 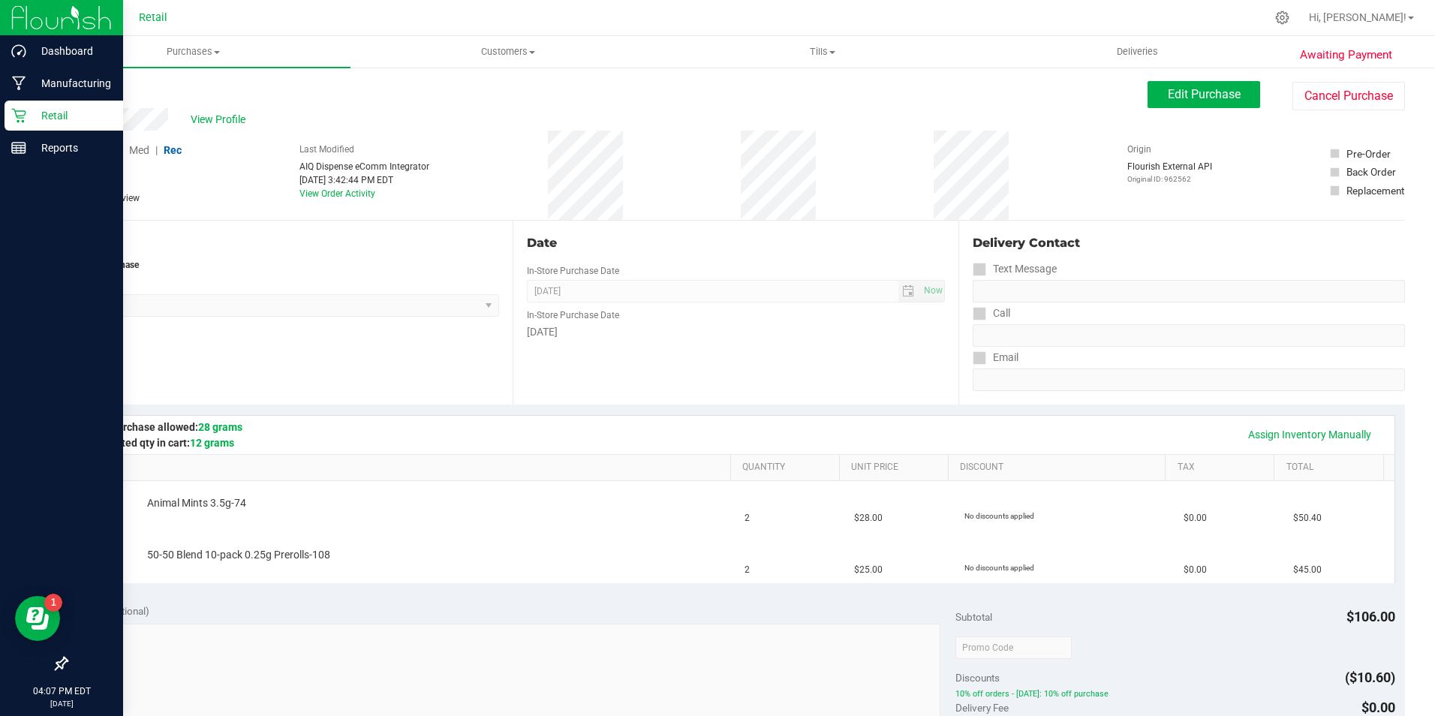 What do you see at coordinates (406, 468) in the screenshot?
I see `a: SKU` at bounding box center [406, 468].